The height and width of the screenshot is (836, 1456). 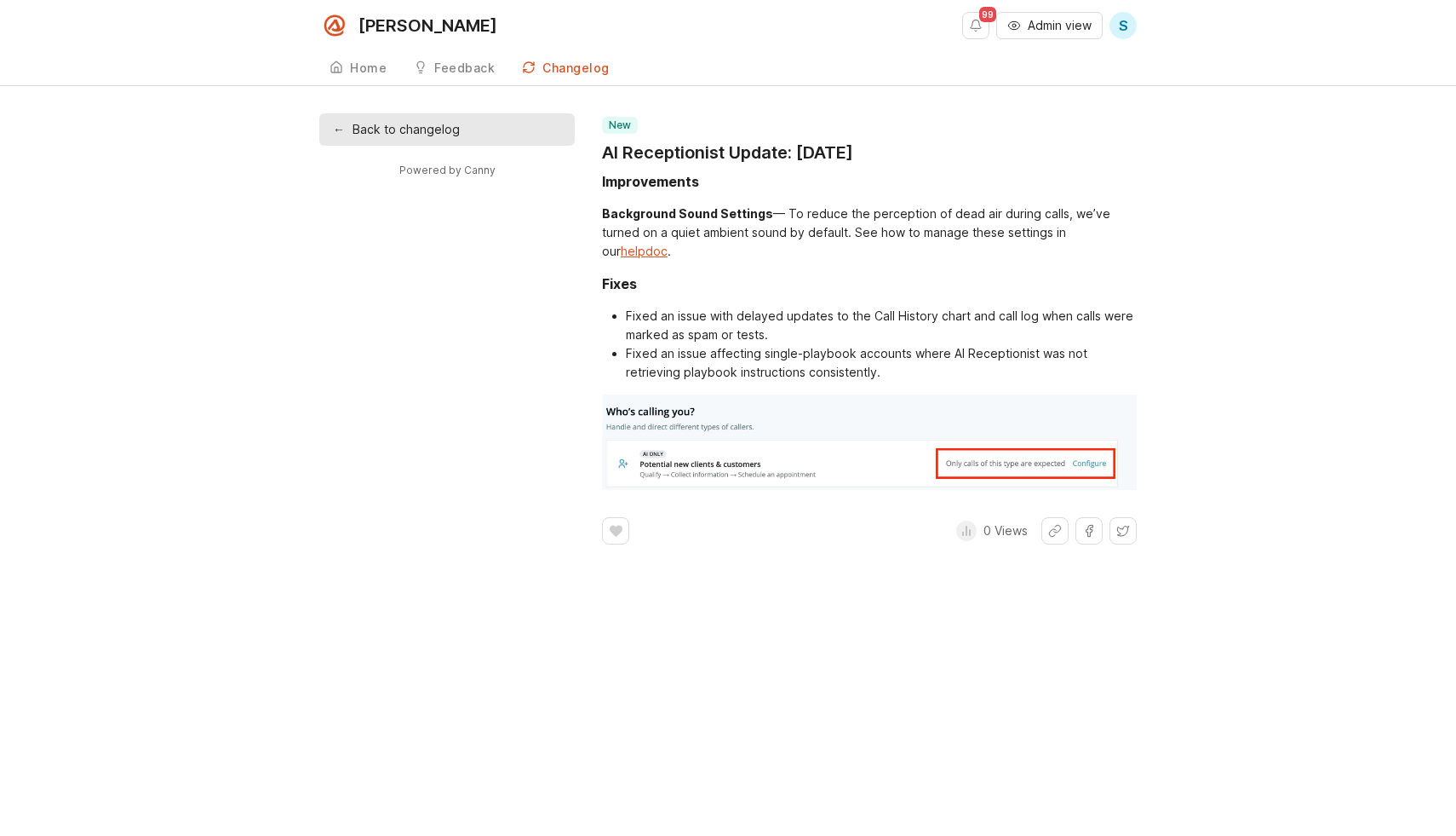 I want to click on a: Admin view, so click(x=1049, y=25).